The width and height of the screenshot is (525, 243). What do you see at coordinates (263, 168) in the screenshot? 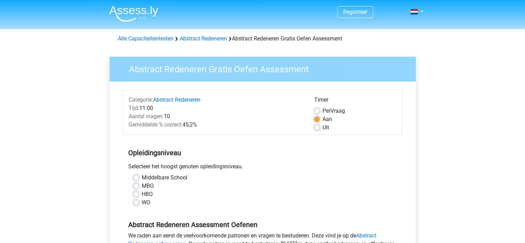
I see `div: Selecteer het hoogst genoten opleidingsniveau.` at bounding box center [263, 168].